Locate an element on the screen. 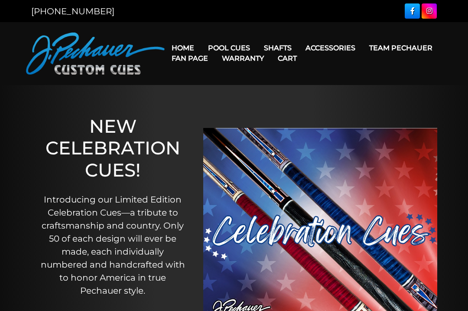 The width and height of the screenshot is (468, 311). a: Warranty is located at coordinates (243, 58).